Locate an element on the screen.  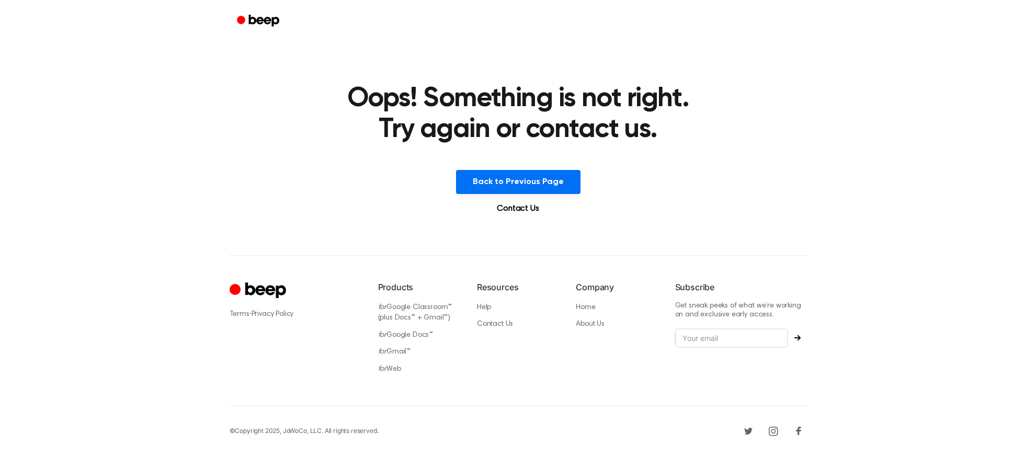
a: forGoogle Docs™ is located at coordinates (406, 335).